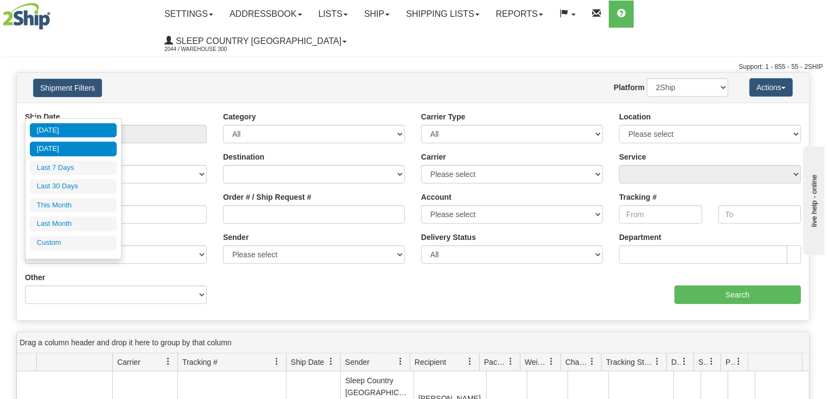 This screenshot has height=399, width=826. I want to click on label: Delivery Status, so click(448, 237).